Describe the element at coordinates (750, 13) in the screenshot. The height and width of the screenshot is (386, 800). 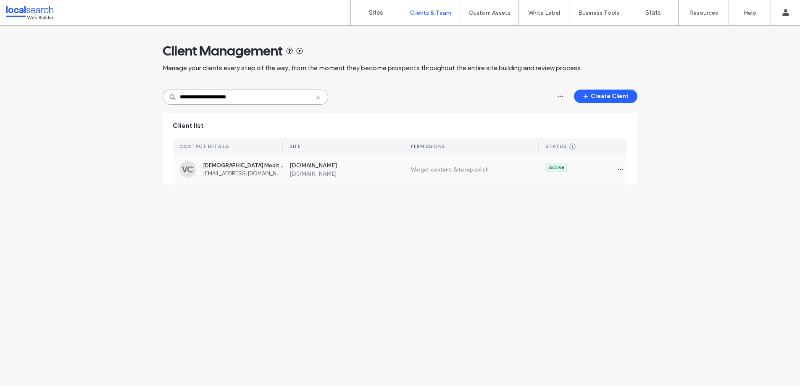
I see `label: Help` at that location.